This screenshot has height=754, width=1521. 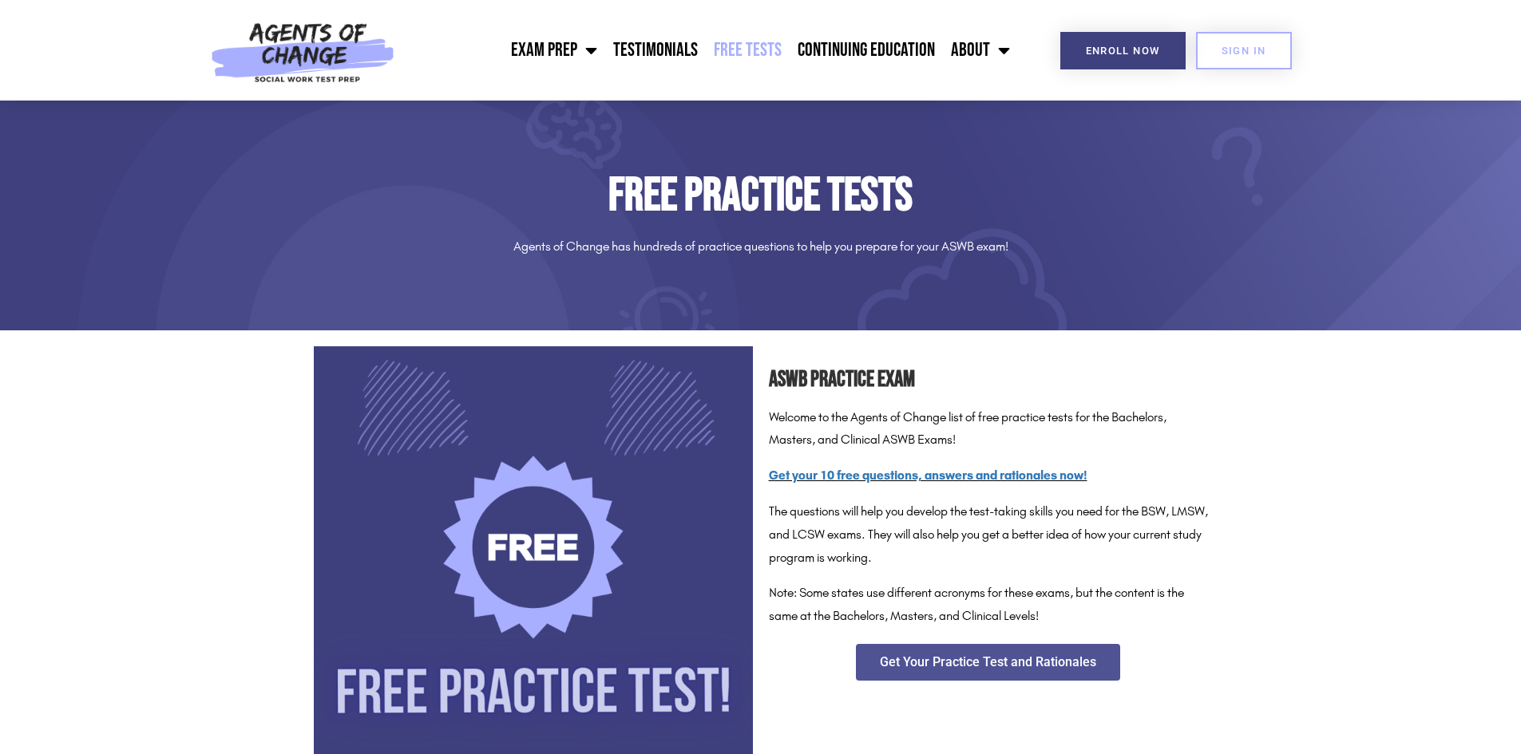 What do you see at coordinates (747, 50) in the screenshot?
I see `a: Free Tests` at bounding box center [747, 50].